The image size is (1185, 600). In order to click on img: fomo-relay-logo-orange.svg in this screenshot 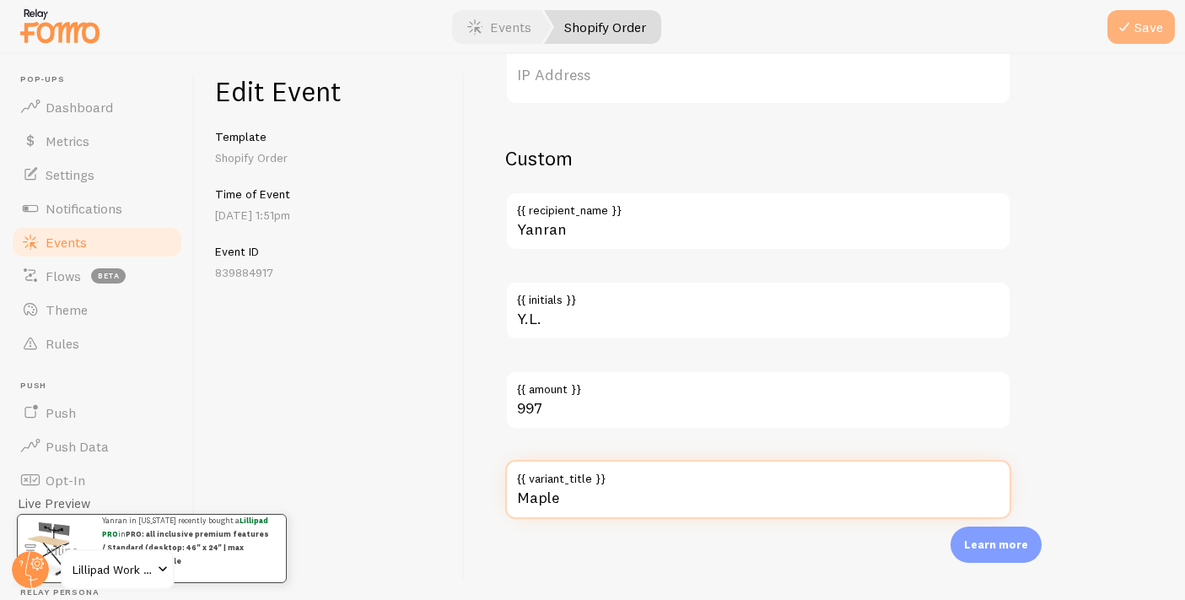, I will do `click(60, 25)`.